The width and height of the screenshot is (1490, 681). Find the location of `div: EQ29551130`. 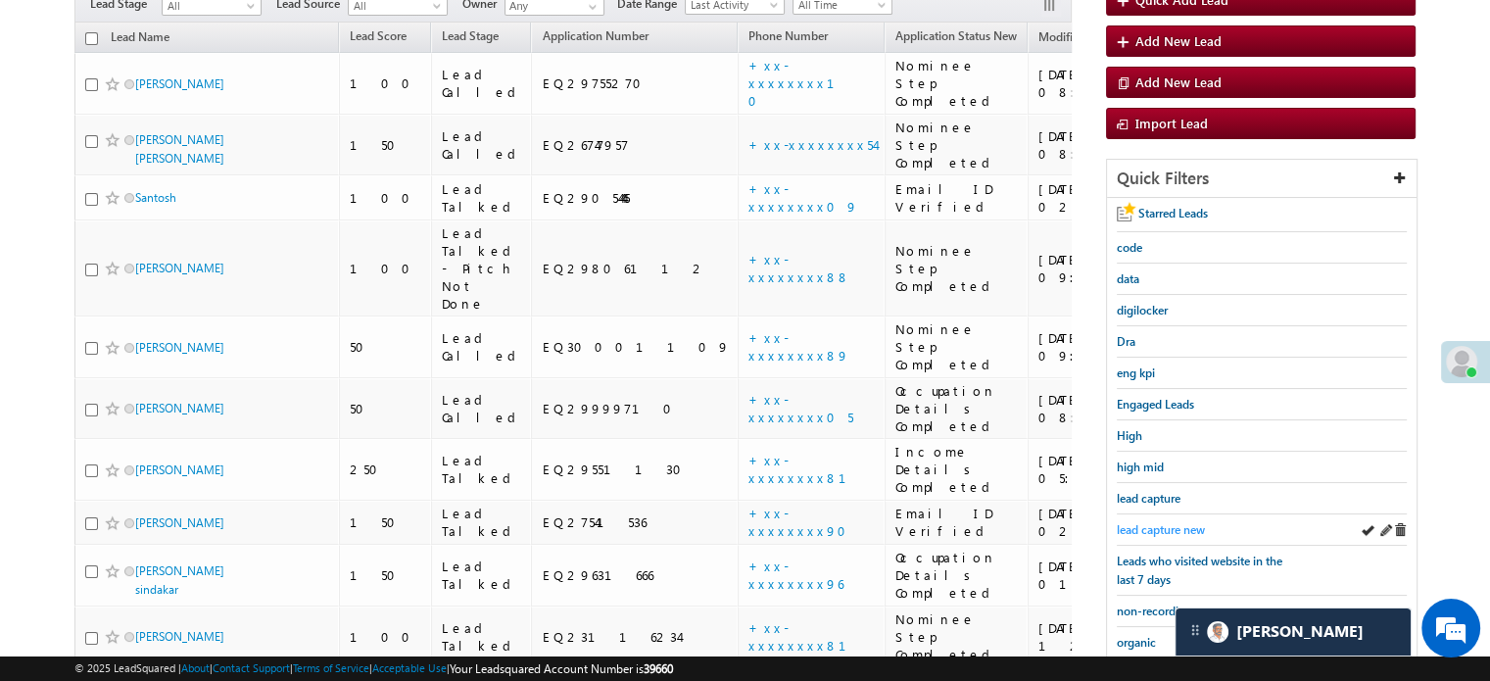

div: EQ29551130 is located at coordinates (635, 469).